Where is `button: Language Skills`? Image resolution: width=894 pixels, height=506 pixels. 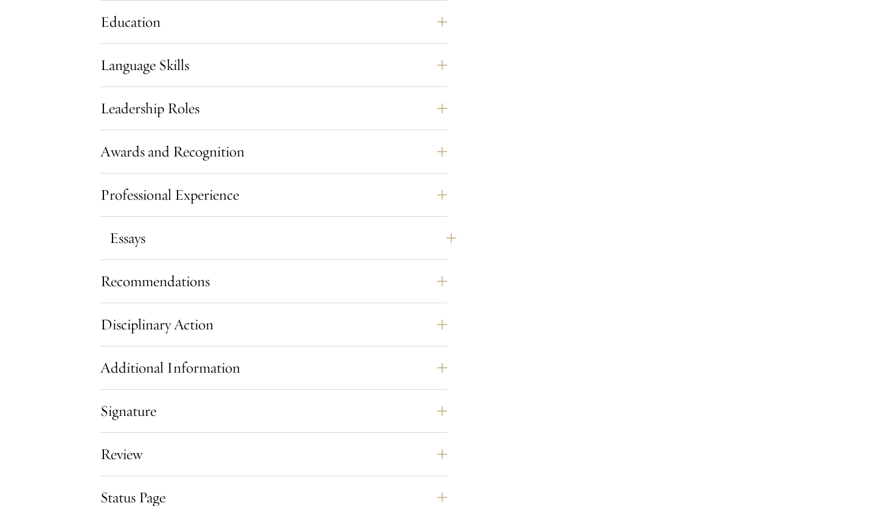
button: Language Skills is located at coordinates (274, 65).